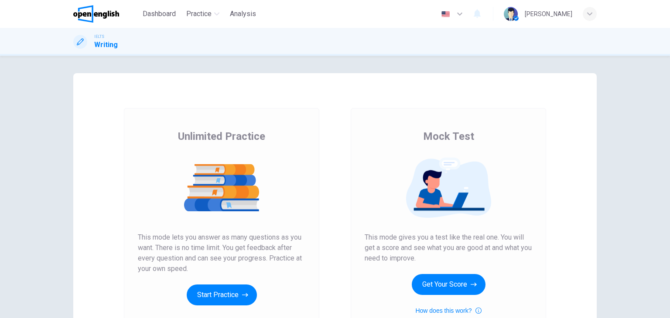  I want to click on button: How does this work?, so click(448, 311).